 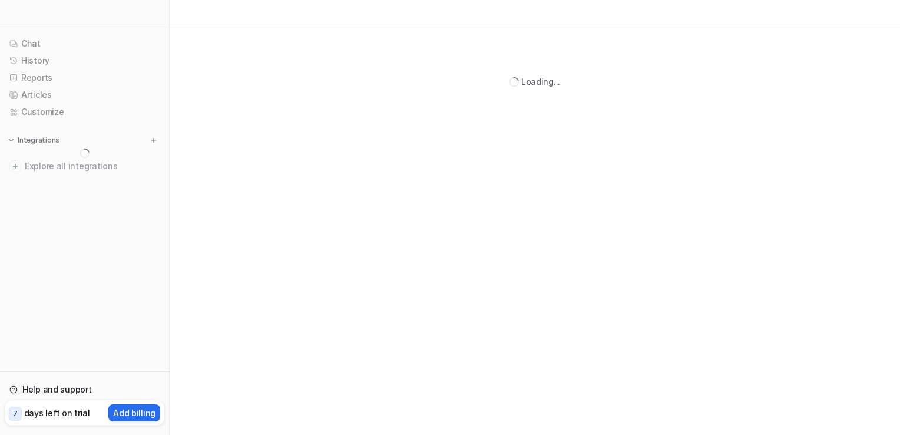 What do you see at coordinates (84, 112) in the screenshot?
I see `a: Customize` at bounding box center [84, 112].